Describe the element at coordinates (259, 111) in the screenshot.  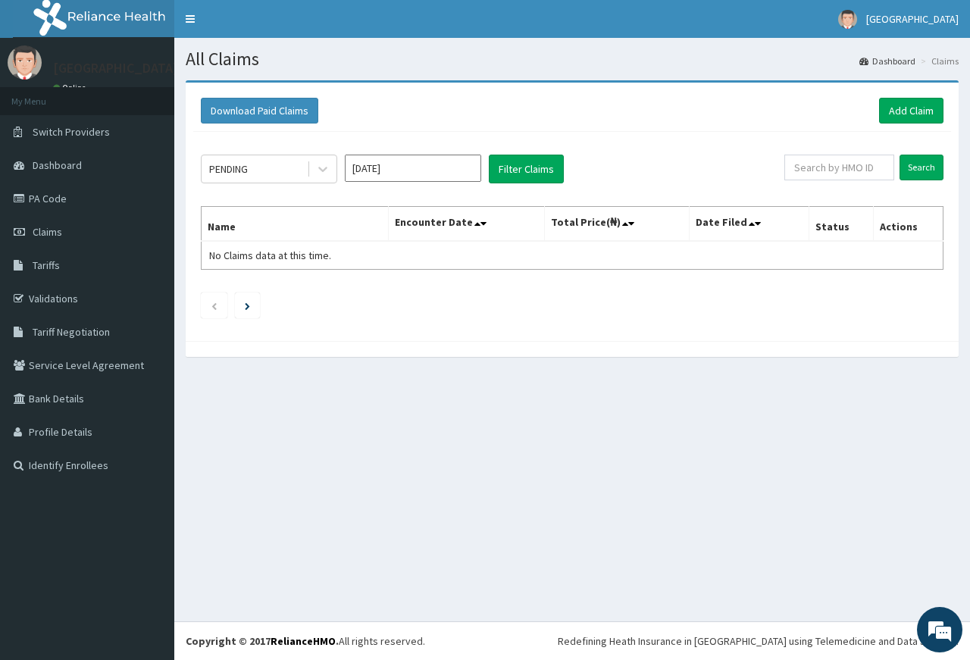
I see `button: Download Paid Claims` at that location.